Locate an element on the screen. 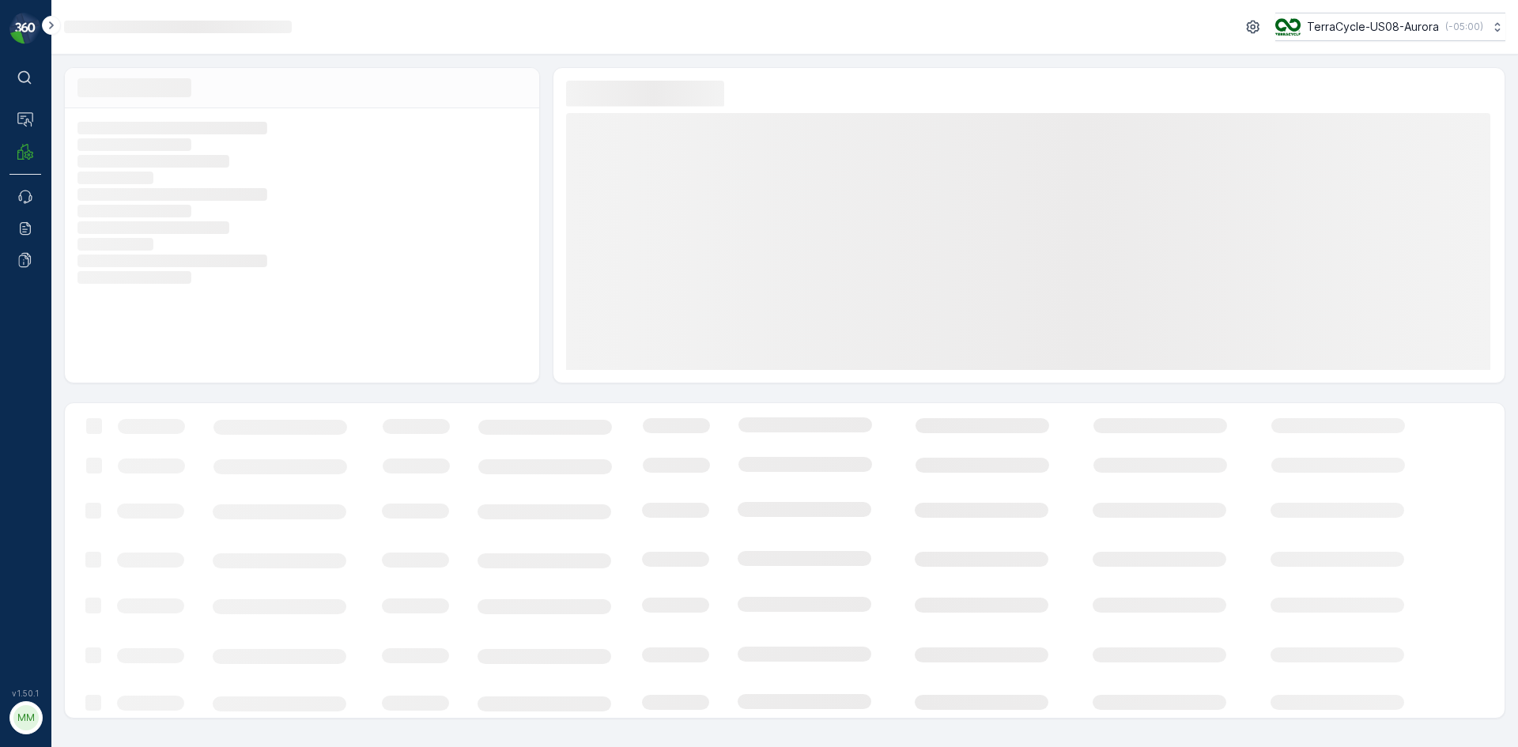  button: TerraCycle-US08-Aurora(-05:00) is located at coordinates (1390, 27).